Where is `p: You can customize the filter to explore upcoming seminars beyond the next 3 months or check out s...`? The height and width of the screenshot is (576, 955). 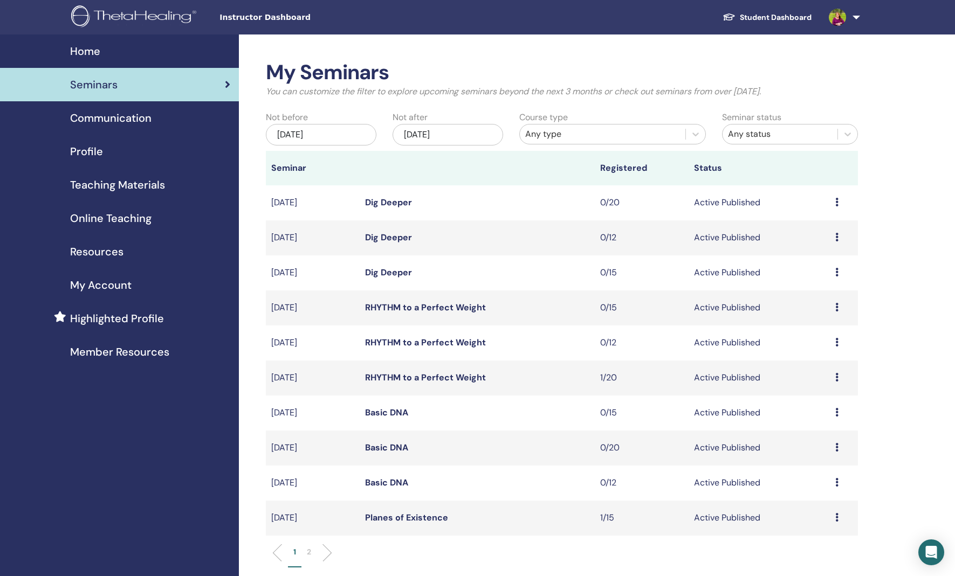 p: You can customize the filter to explore upcoming seminars beyond the next 3 months or check out s... is located at coordinates (562, 92).